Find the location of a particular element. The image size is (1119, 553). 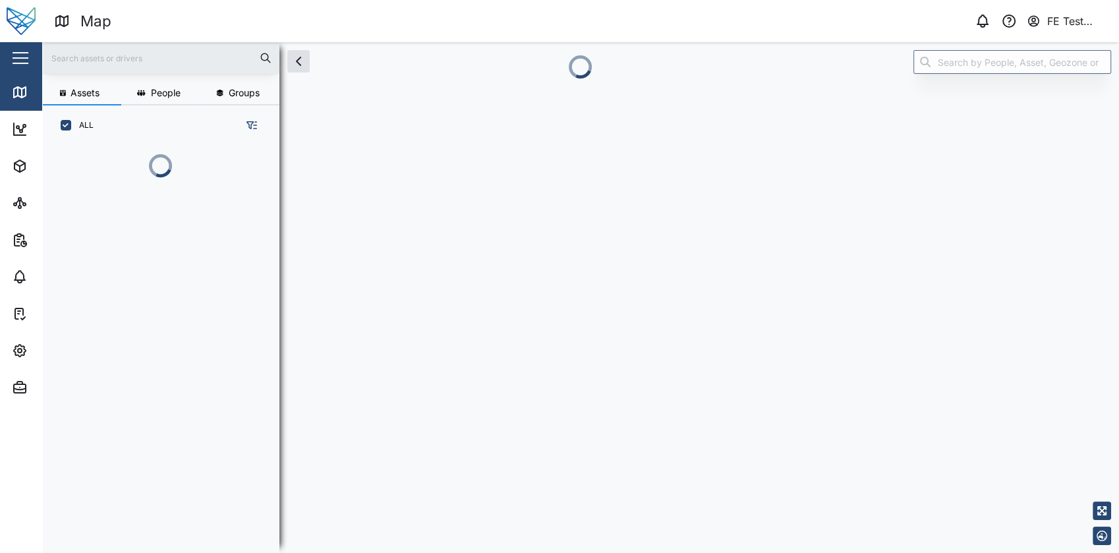

div: Tasks is located at coordinates (52, 314).